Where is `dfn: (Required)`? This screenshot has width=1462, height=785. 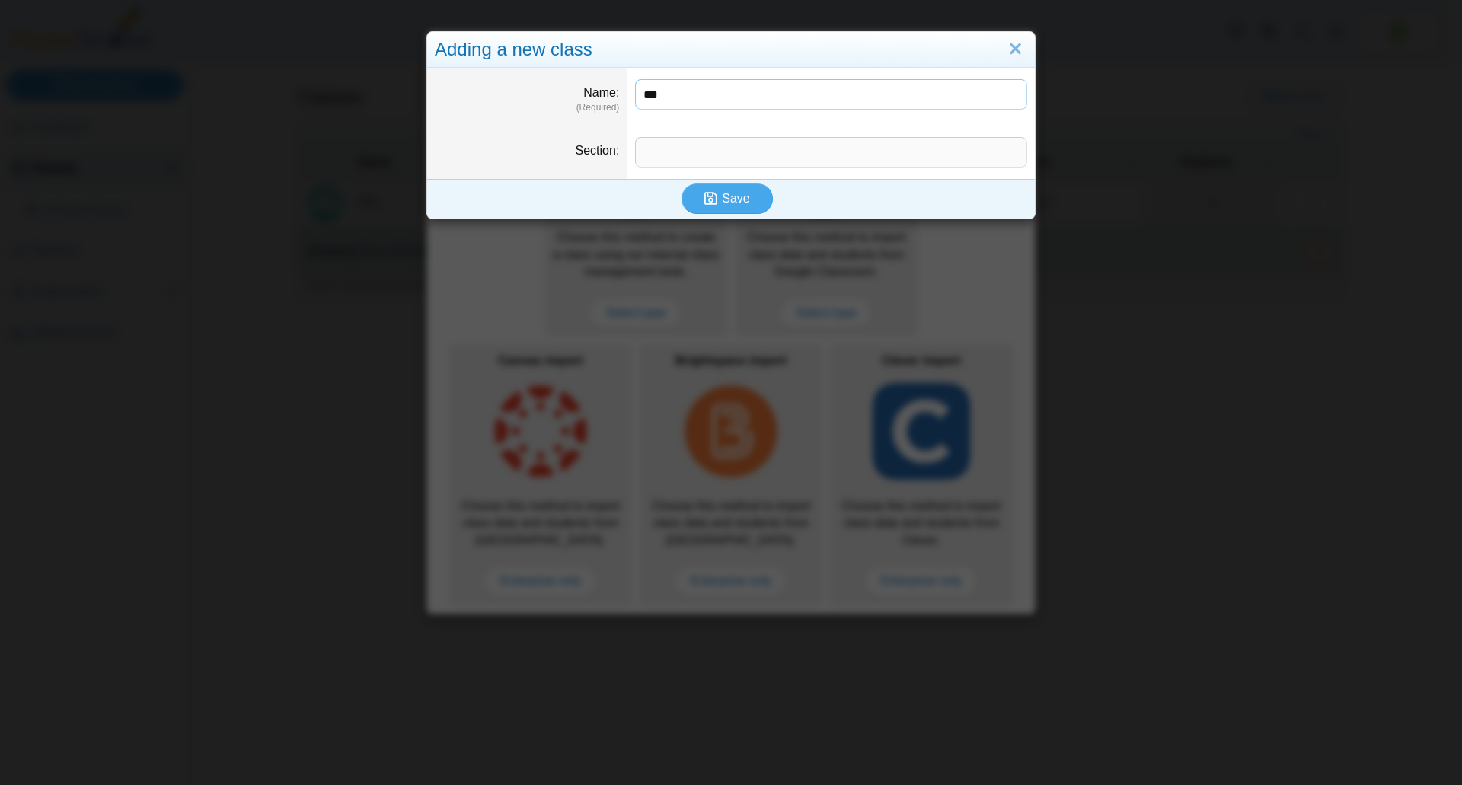 dfn: (Required) is located at coordinates (527, 107).